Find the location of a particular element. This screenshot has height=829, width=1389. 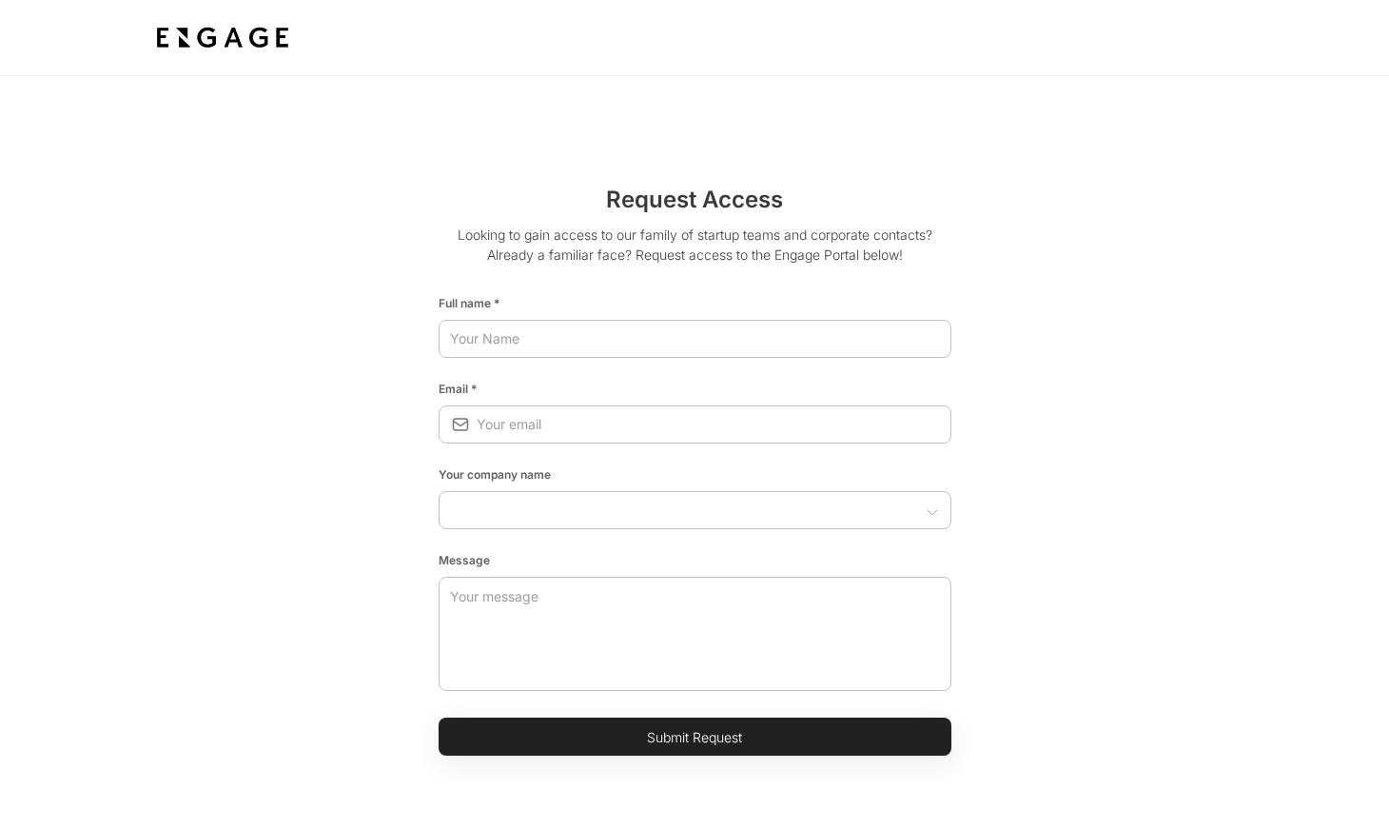

input: Your email is located at coordinates (713, 424).